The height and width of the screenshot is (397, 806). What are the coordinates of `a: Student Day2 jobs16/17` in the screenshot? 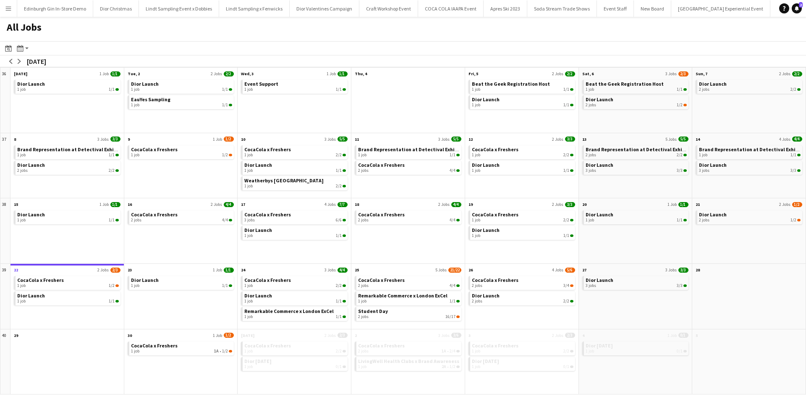 It's located at (409, 313).